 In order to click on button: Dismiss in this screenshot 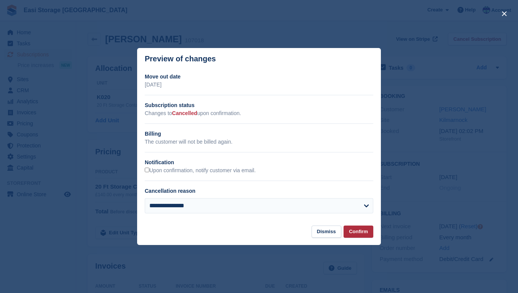, I will do `click(327, 232)`.